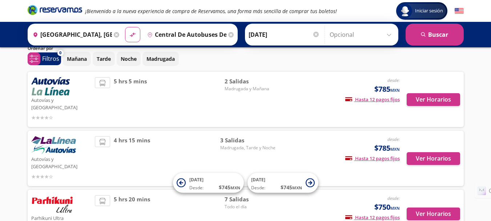  Describe the element at coordinates (435, 35) in the screenshot. I see `button: Buscar` at that location.